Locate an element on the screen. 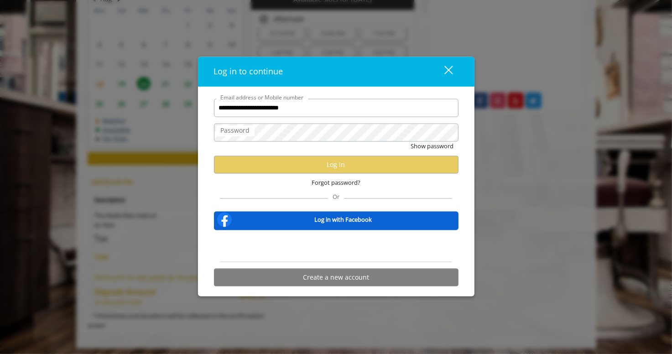  b: Log in with Facebook is located at coordinates (344, 219).